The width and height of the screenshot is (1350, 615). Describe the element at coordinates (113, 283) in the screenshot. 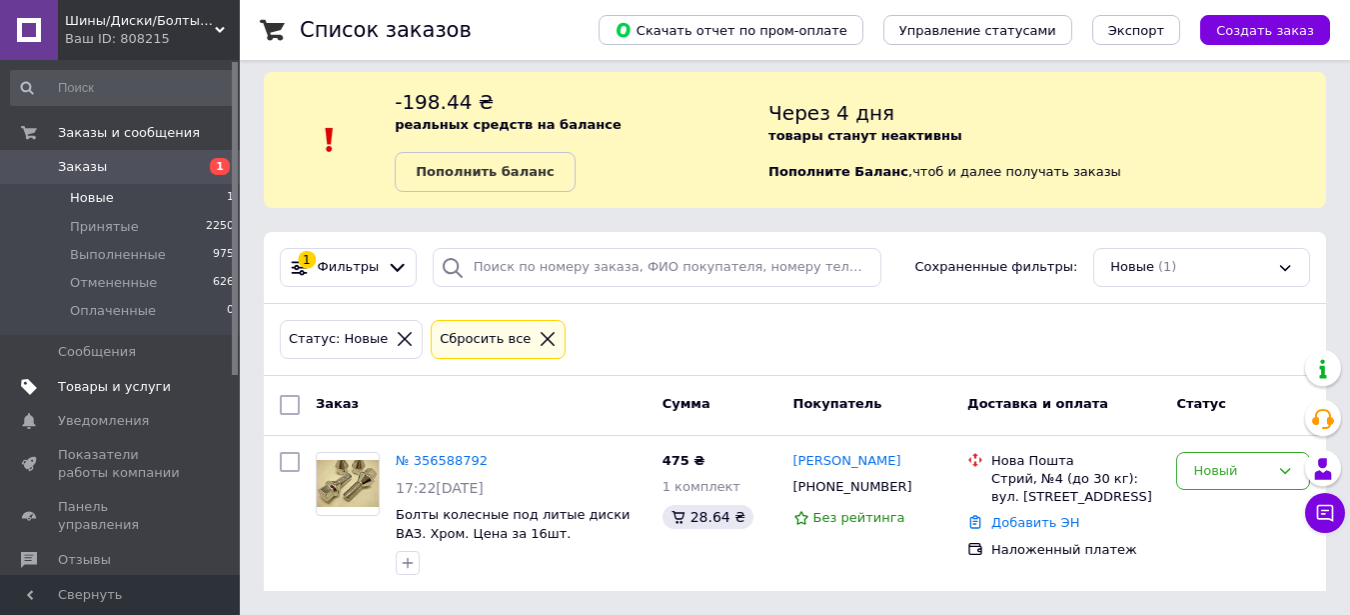

I see `span: Отмененные` at that location.